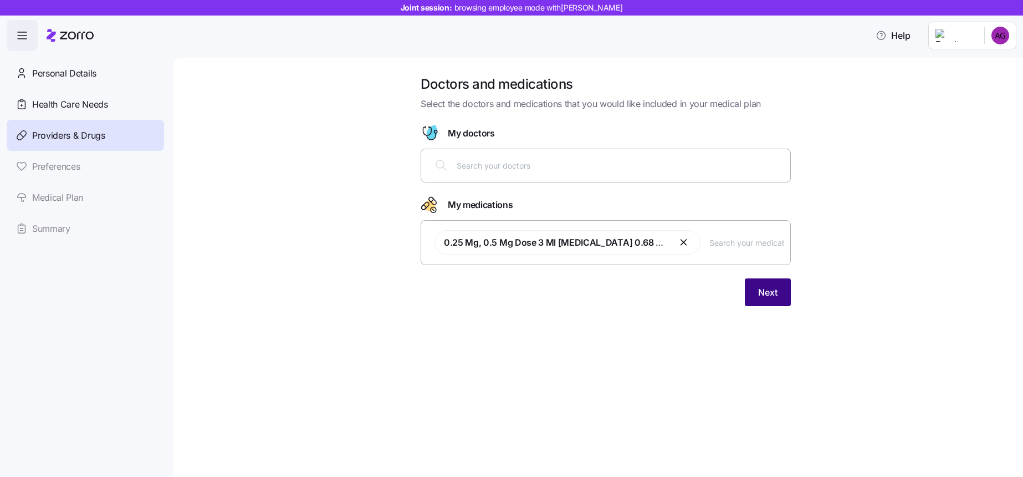 The image size is (1023, 477). I want to click on button: Help, so click(893, 35).